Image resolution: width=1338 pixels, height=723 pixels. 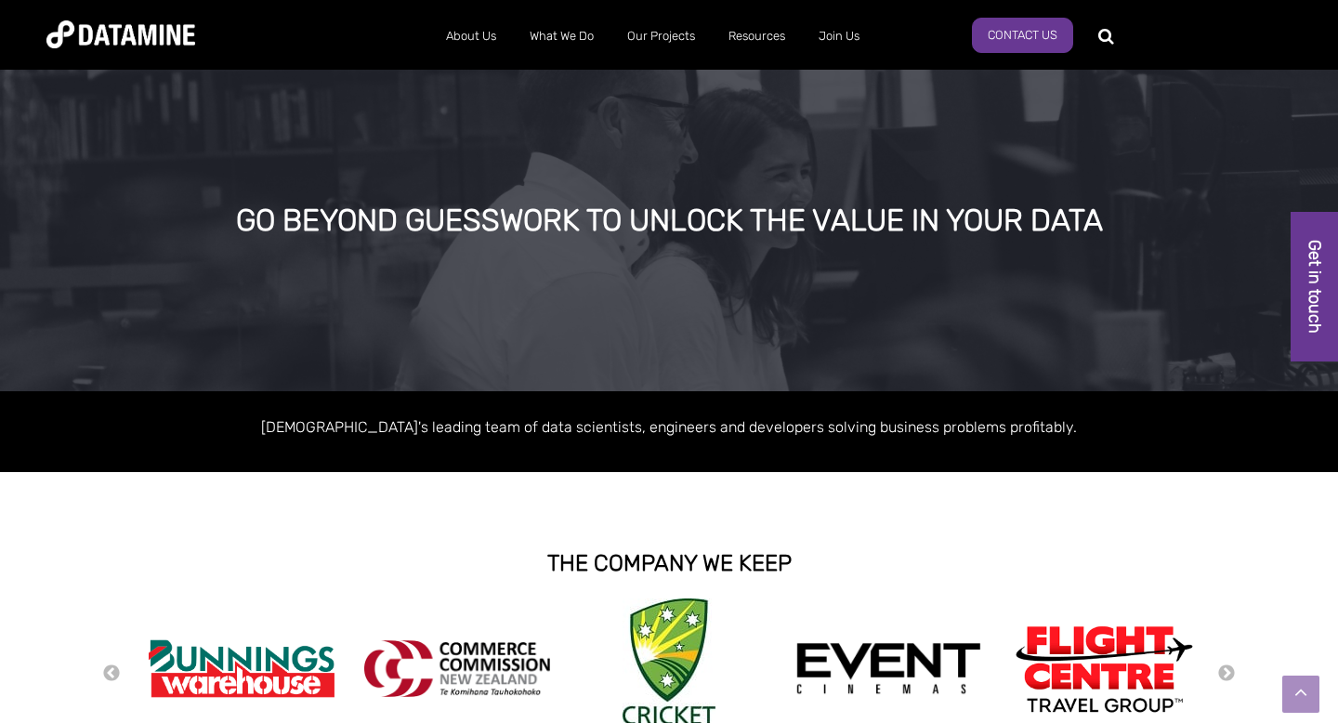 I want to click on a: What We Do, so click(x=561, y=36).